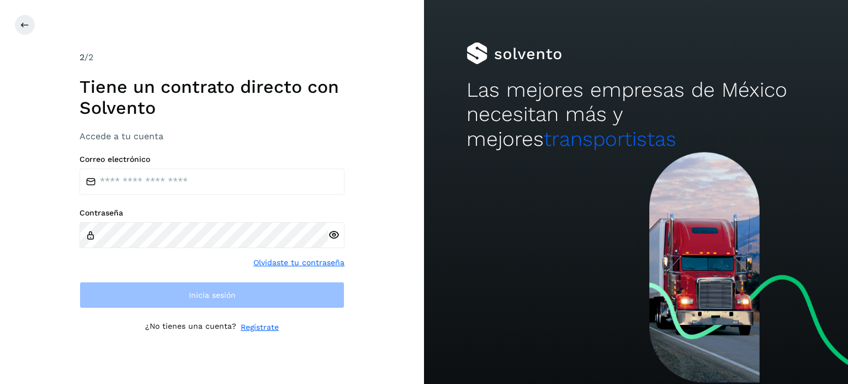 The image size is (848, 384). I want to click on button: Inicia sesión, so click(212, 295).